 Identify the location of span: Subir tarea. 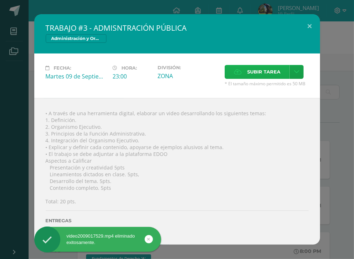
(263, 72).